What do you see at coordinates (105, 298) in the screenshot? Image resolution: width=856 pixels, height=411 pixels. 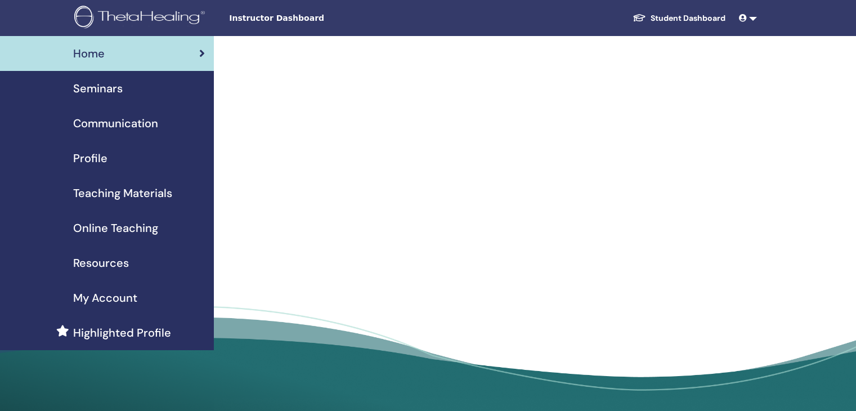 I see `span: My Account` at bounding box center [105, 298].